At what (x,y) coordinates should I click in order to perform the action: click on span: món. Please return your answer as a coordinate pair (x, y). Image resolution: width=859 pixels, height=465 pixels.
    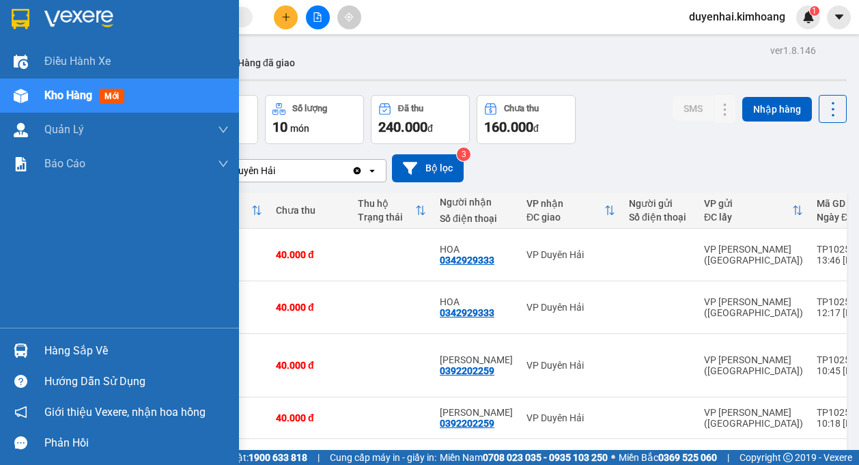
    Looking at the image, I should click on (300, 128).